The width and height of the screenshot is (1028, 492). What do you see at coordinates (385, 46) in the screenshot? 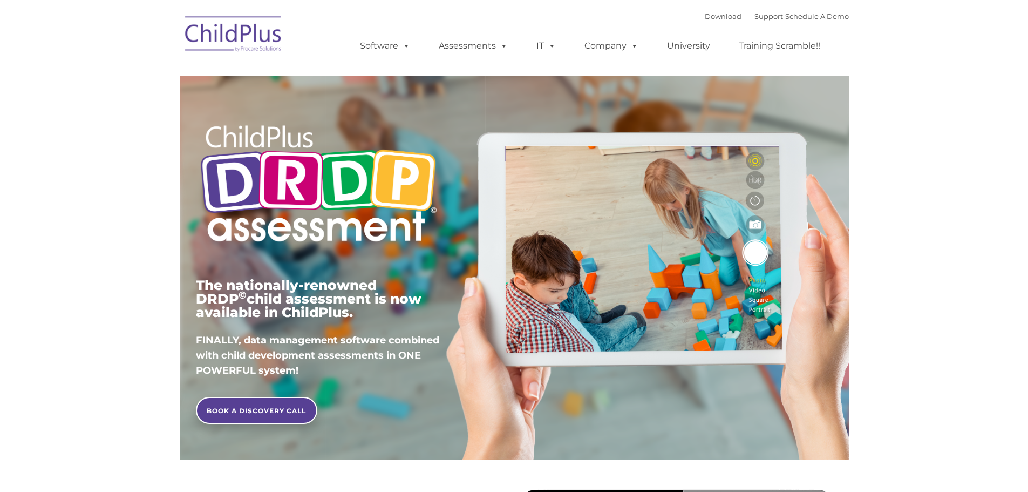
I see `a: Software` at bounding box center [385, 46].